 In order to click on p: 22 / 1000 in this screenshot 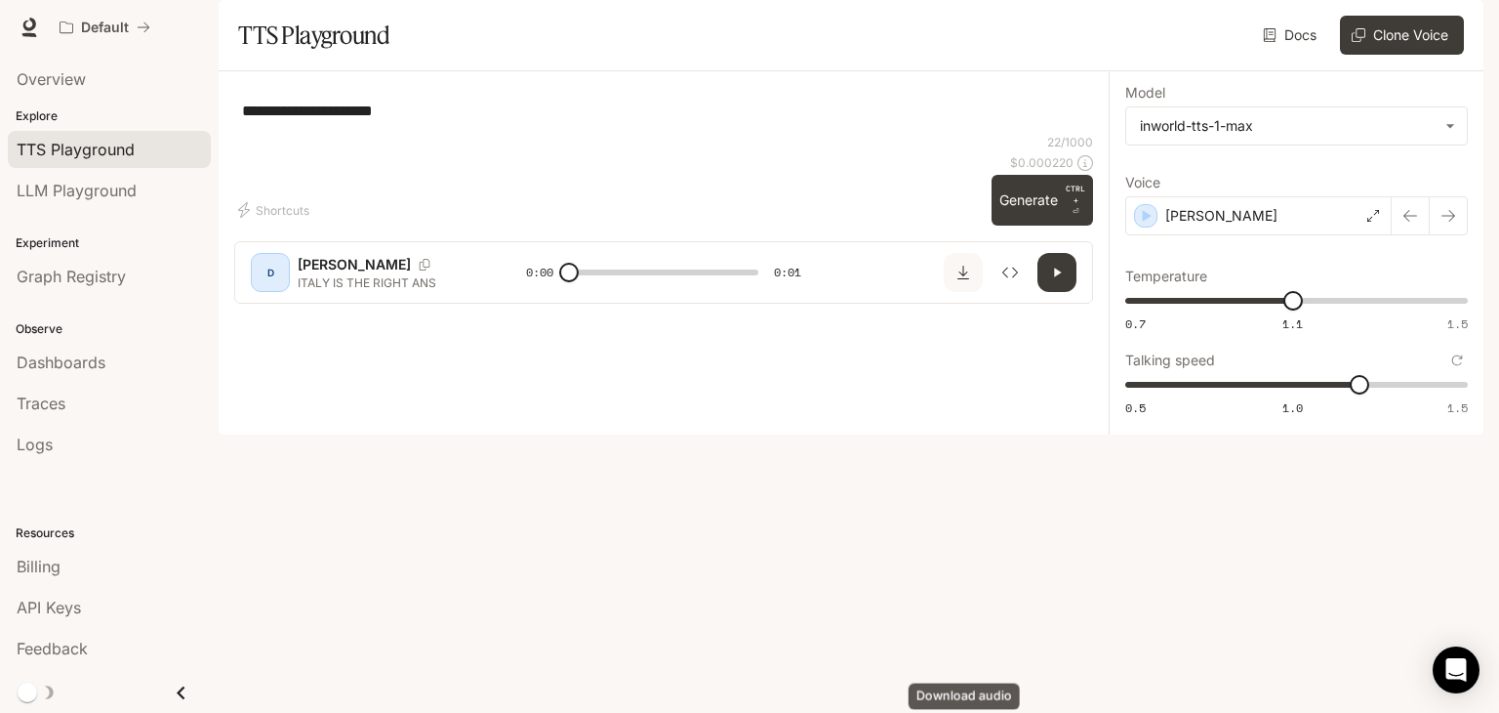, I will do `click(1070, 142)`.